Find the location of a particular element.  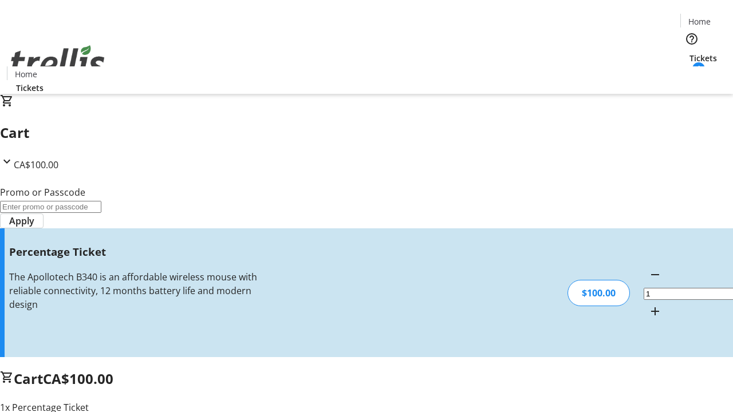

button: Decrement by one is located at coordinates (655, 275).